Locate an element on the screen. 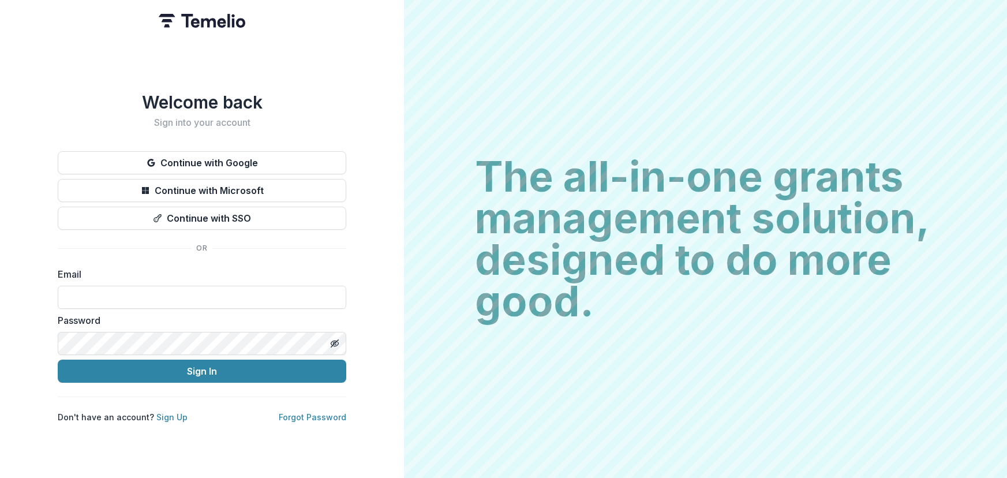 This screenshot has height=478, width=1007. h1: Welcome back is located at coordinates (202, 102).